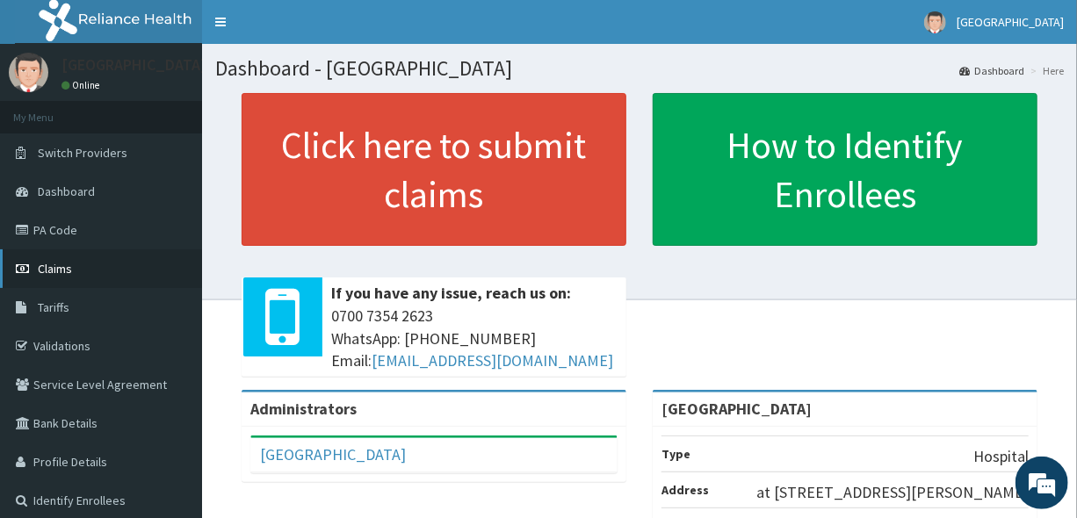 Image resolution: width=1077 pixels, height=518 pixels. What do you see at coordinates (303, 408) in the screenshot?
I see `b: Administrators` at bounding box center [303, 408].